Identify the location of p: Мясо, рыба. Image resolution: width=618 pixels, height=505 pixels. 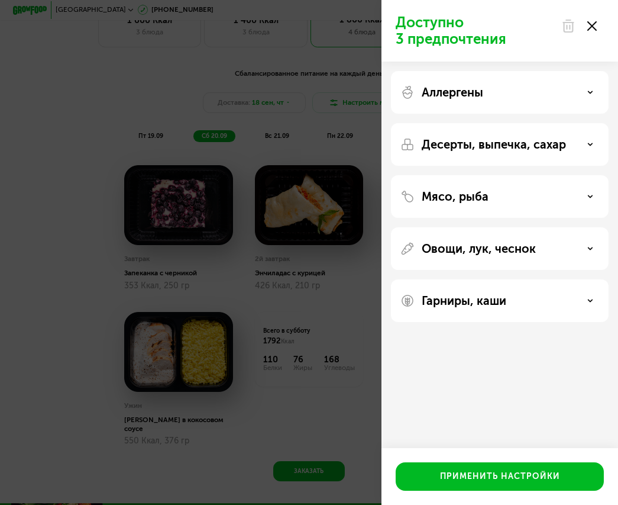
(455, 196).